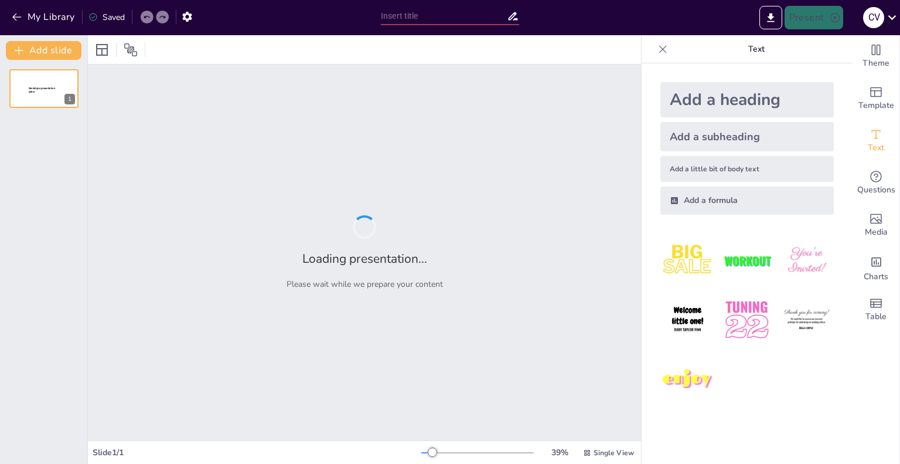 Image resolution: width=900 pixels, height=464 pixels. What do you see at coordinates (876, 98) in the screenshot?
I see `div: Add ready made slides` at bounding box center [876, 98].